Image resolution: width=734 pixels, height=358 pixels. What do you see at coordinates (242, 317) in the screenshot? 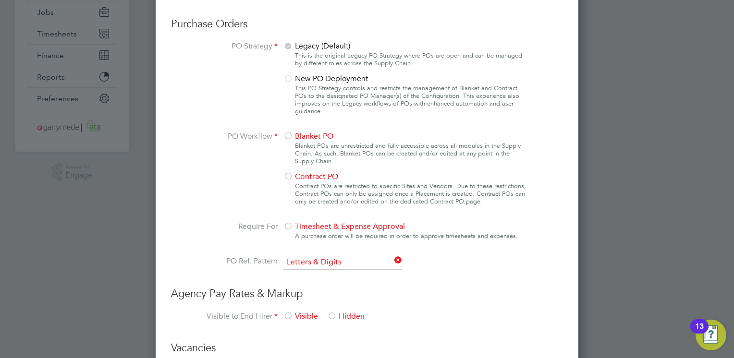
I see `label: Visible to End Hirer` at bounding box center [242, 317].